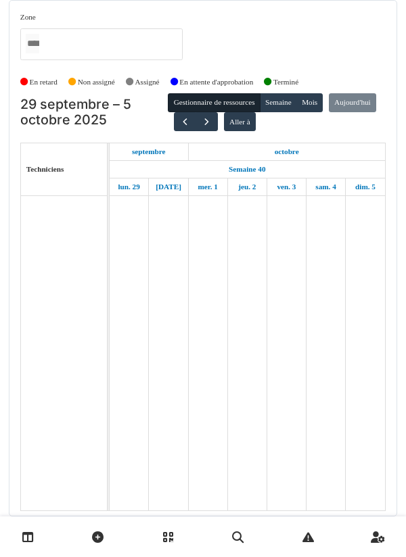  I want to click on button: Semaine, so click(278, 103).